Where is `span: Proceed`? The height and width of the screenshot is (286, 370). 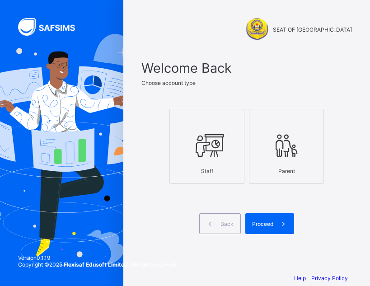 span: Proceed is located at coordinates (262, 223).